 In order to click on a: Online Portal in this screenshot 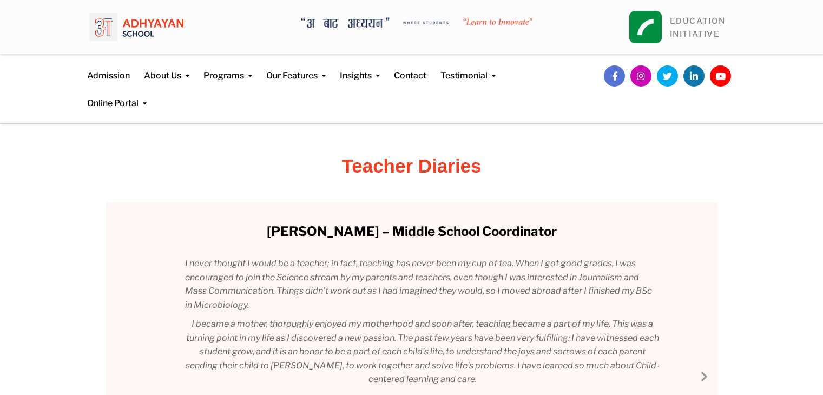, I will do `click(117, 96)`.